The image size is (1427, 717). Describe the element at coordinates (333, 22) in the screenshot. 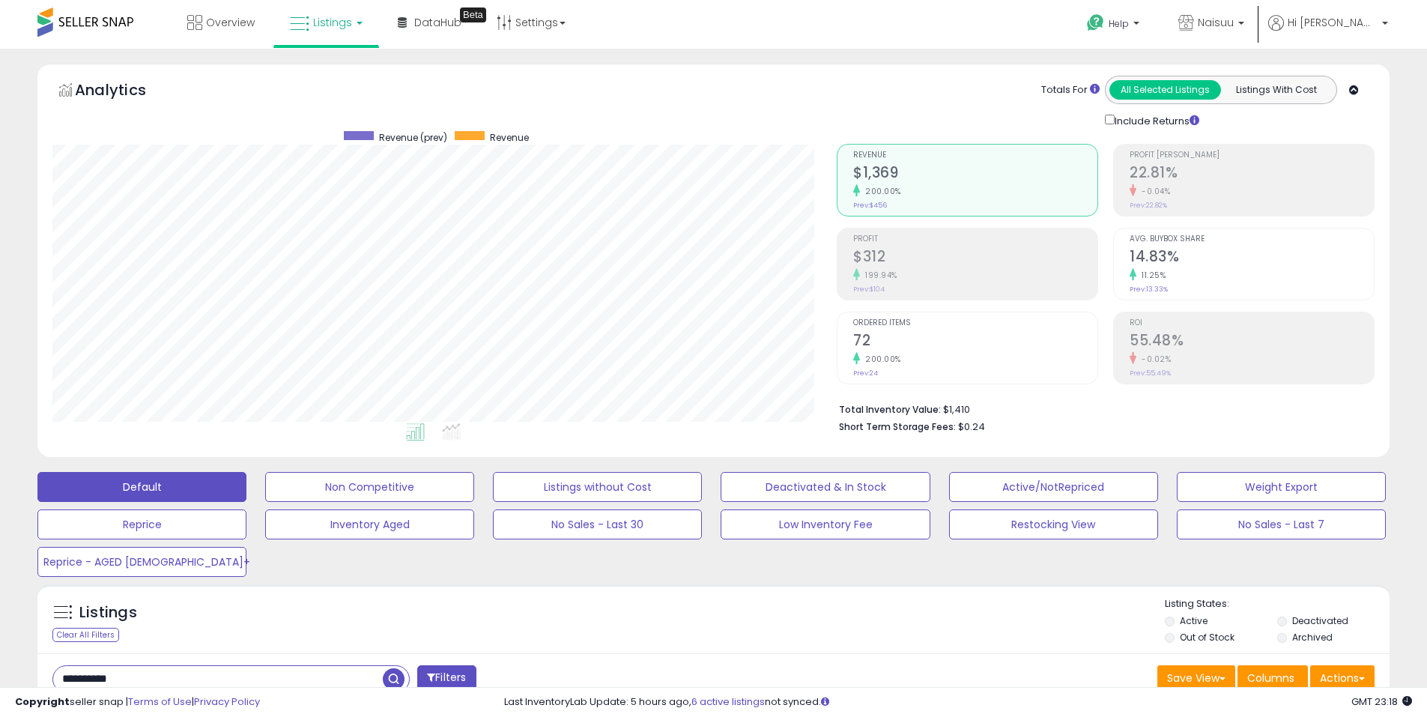

I see `span: Listings` at that location.